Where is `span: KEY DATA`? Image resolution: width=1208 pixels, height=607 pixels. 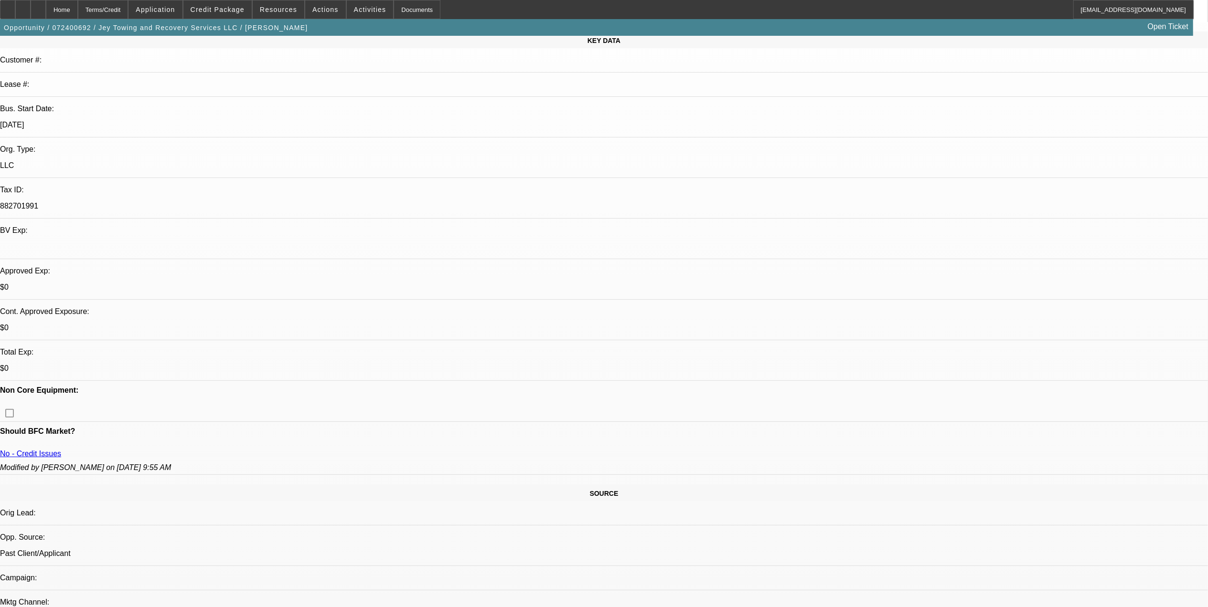 span: KEY DATA is located at coordinates (604, 41).